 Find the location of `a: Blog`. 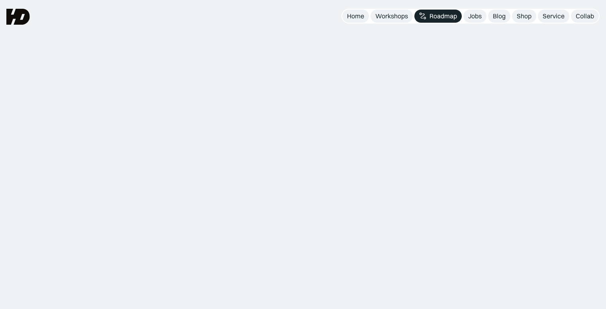

a: Blog is located at coordinates (499, 16).